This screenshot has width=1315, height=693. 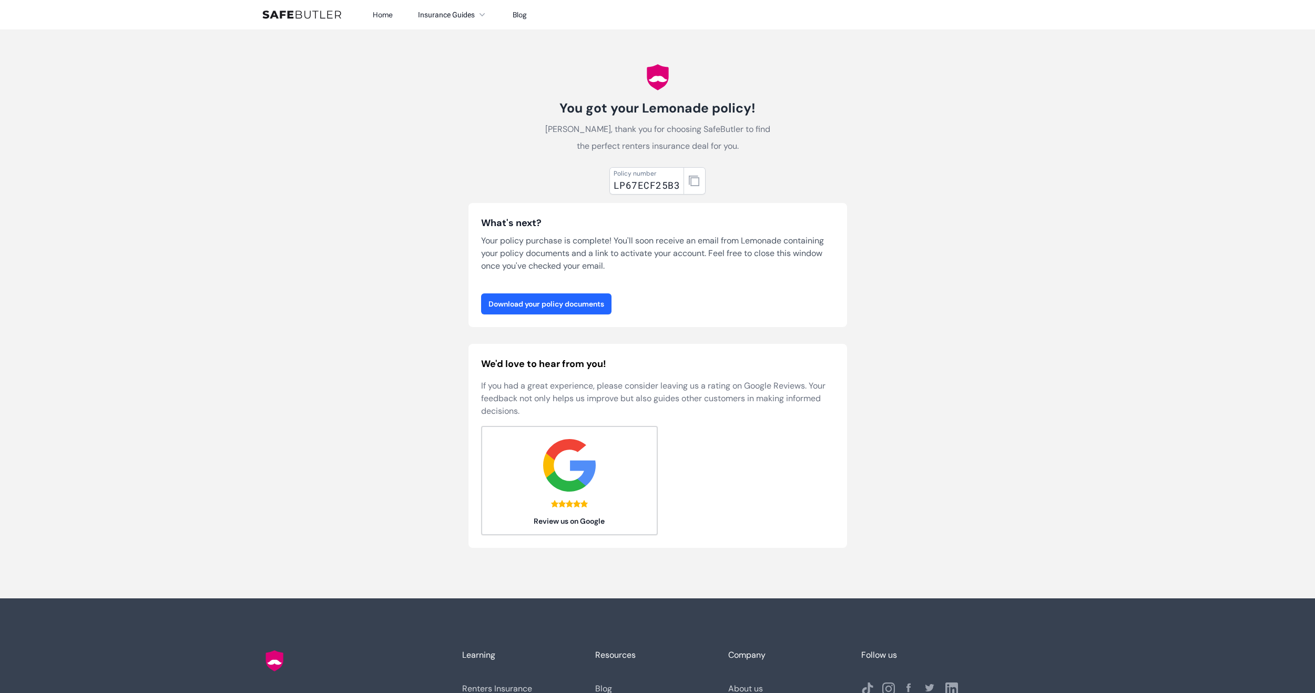 I want to click on img: SafeButler Text Logo, so click(x=302, y=15).